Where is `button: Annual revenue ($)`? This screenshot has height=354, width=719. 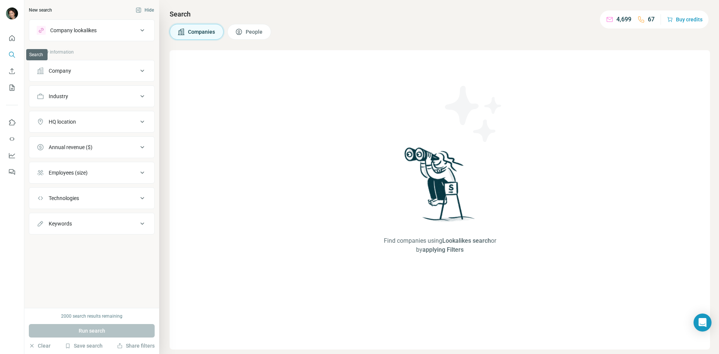 button: Annual revenue ($) is located at coordinates (92, 147).